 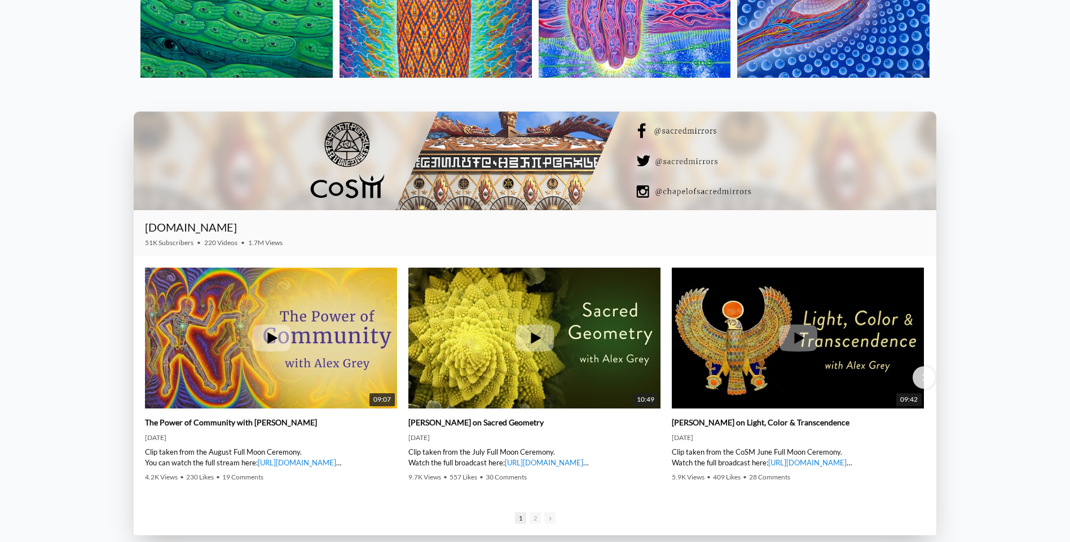 What do you see at coordinates (688, 477) in the screenshot?
I see `span: 5.9K Views` at bounding box center [688, 477].